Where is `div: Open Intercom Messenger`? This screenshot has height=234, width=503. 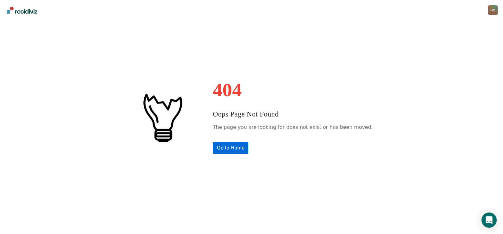 div: Open Intercom Messenger is located at coordinates (489, 220).